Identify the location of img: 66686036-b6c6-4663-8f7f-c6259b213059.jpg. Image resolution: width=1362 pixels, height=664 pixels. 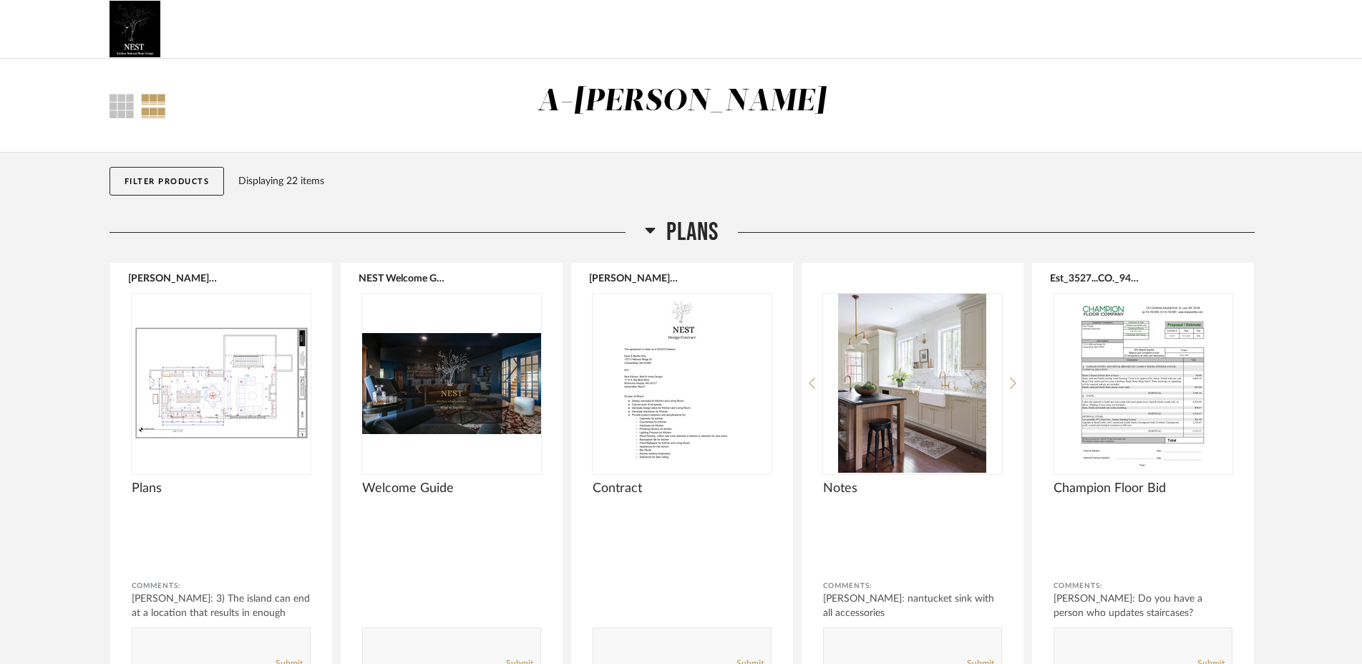
(135, 29).